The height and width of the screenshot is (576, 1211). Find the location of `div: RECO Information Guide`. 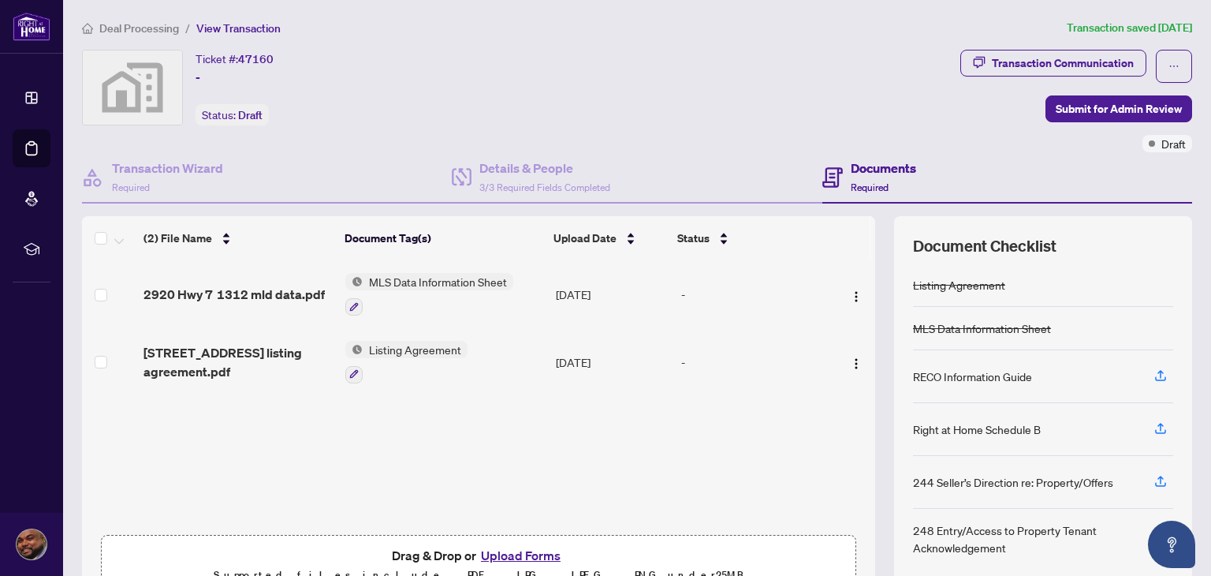

div: RECO Information Guide is located at coordinates (972, 376).